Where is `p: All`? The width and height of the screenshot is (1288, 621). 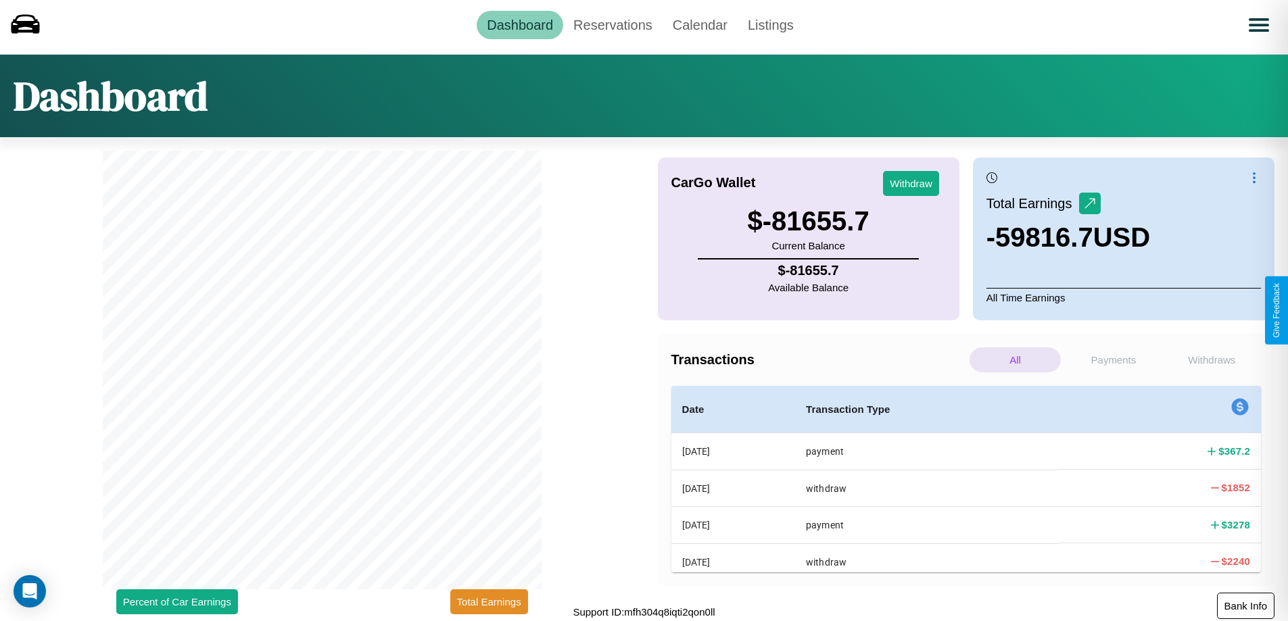
p: All is located at coordinates (1015, 360).